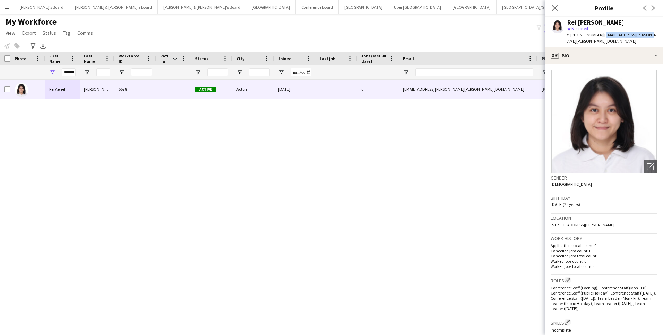 The width and height of the screenshot is (663, 335). Describe the element at coordinates (301, 72) in the screenshot. I see `input: Joined Filter Input` at that location.